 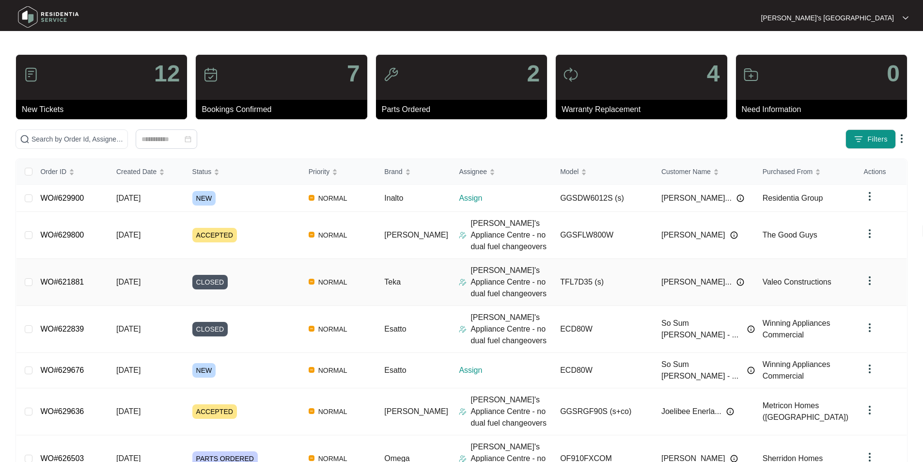 What do you see at coordinates (859, 139) in the screenshot?
I see `img: filter icon` at bounding box center [859, 139].